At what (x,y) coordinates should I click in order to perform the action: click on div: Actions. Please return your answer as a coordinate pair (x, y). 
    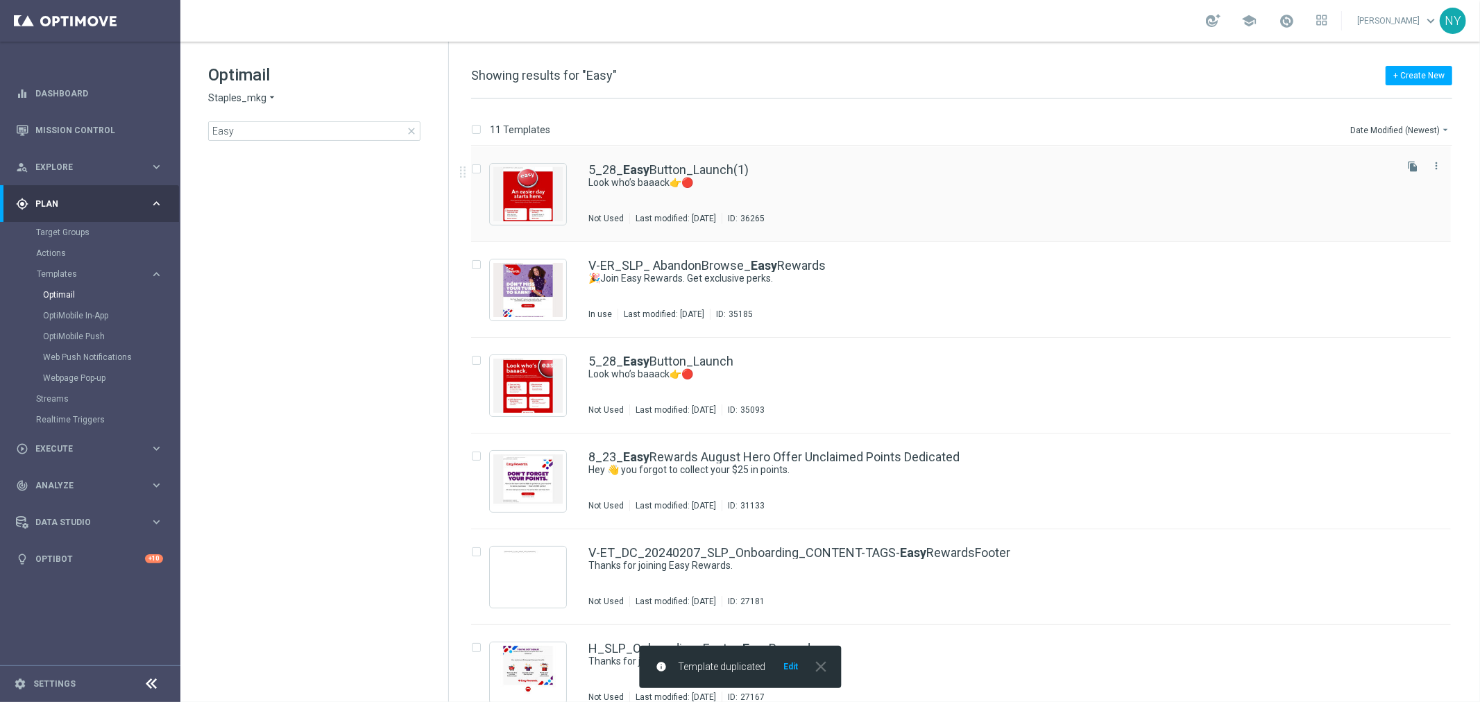
    Looking at the image, I should click on (108, 253).